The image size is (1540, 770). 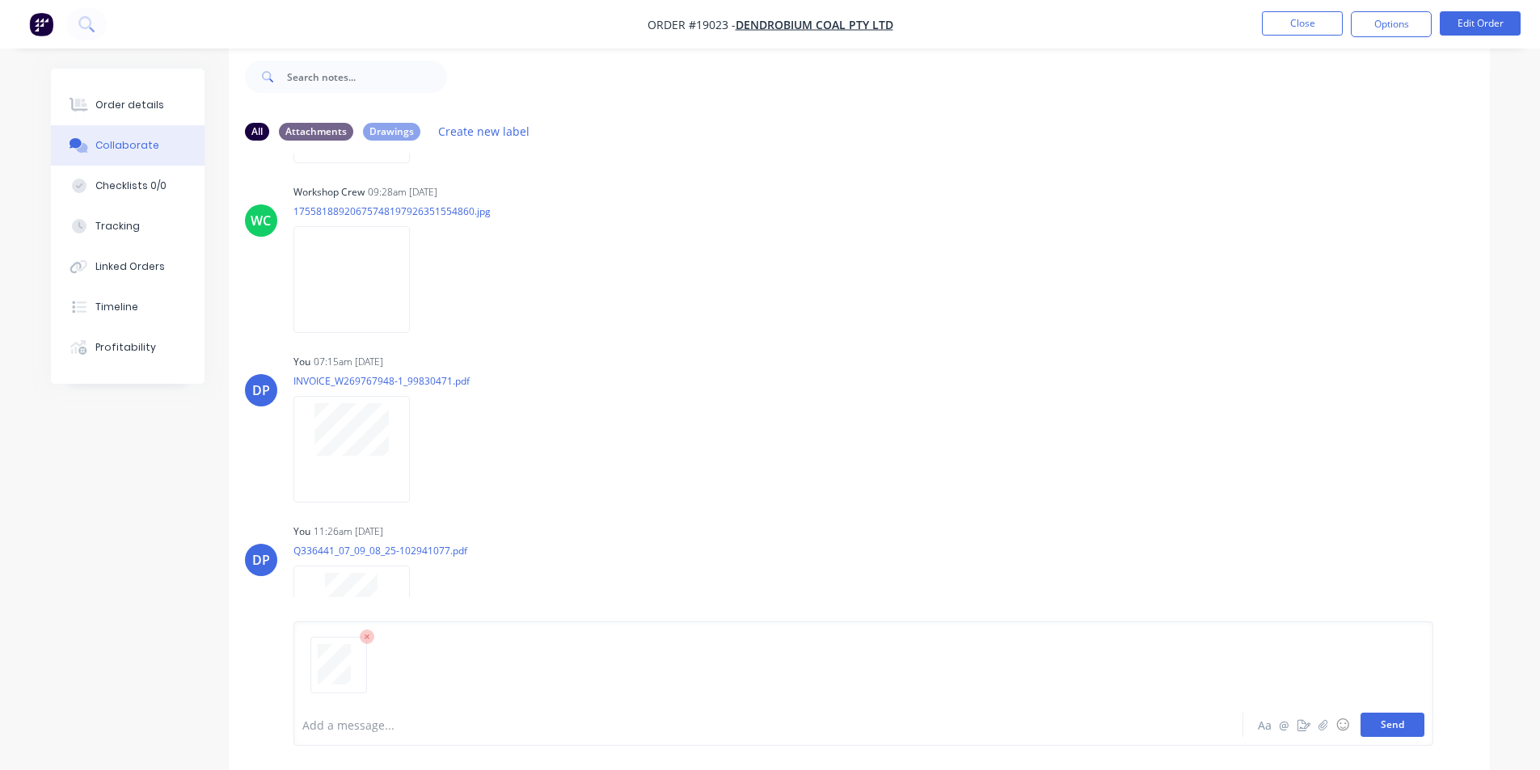 I want to click on span: Order #19023 -, so click(x=691, y=24).